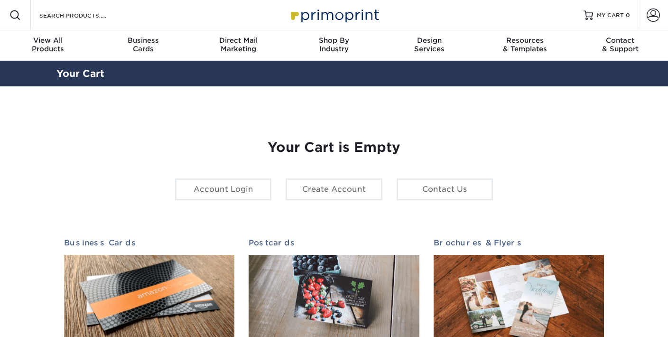 This screenshot has height=337, width=668. Describe the element at coordinates (143, 40) in the screenshot. I see `span: Business` at that location.